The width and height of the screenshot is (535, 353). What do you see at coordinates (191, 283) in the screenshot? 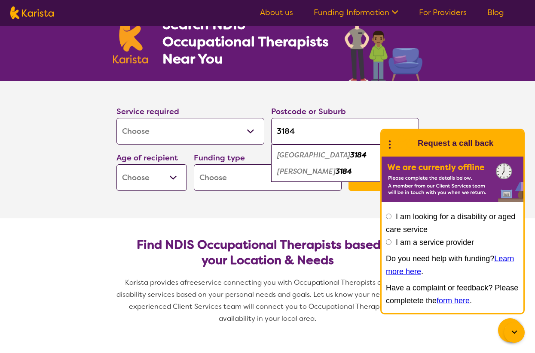
I see `span: free` at bounding box center [191, 283].